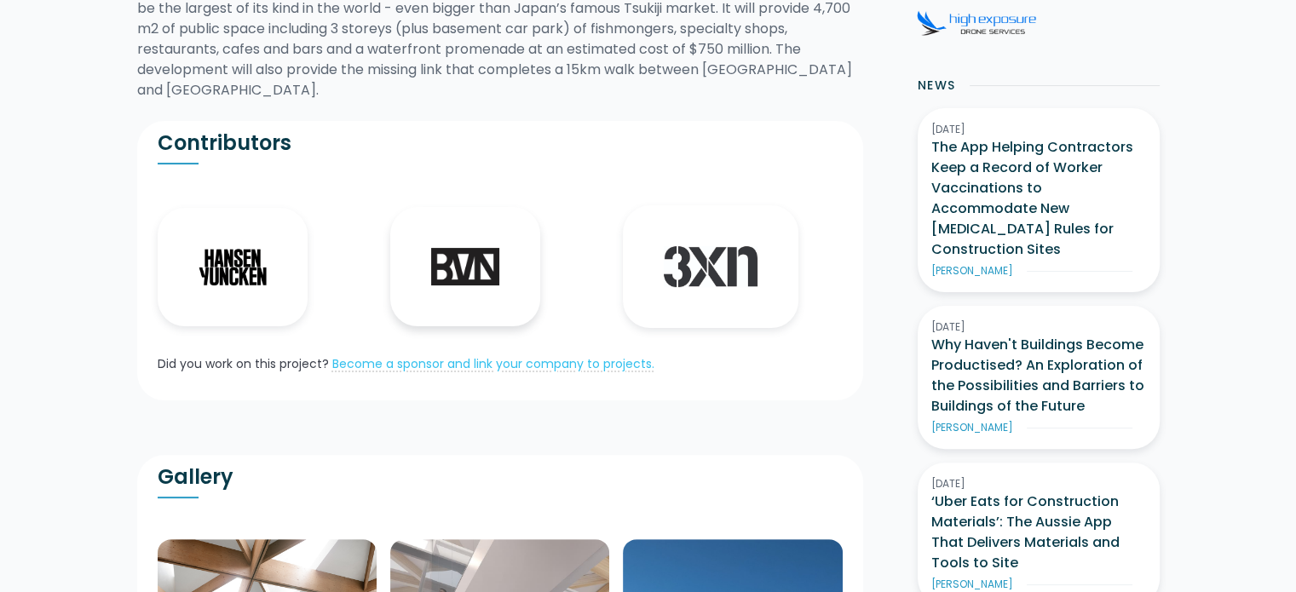 The height and width of the screenshot is (592, 1296). I want to click on h2: Contributors, so click(329, 143).